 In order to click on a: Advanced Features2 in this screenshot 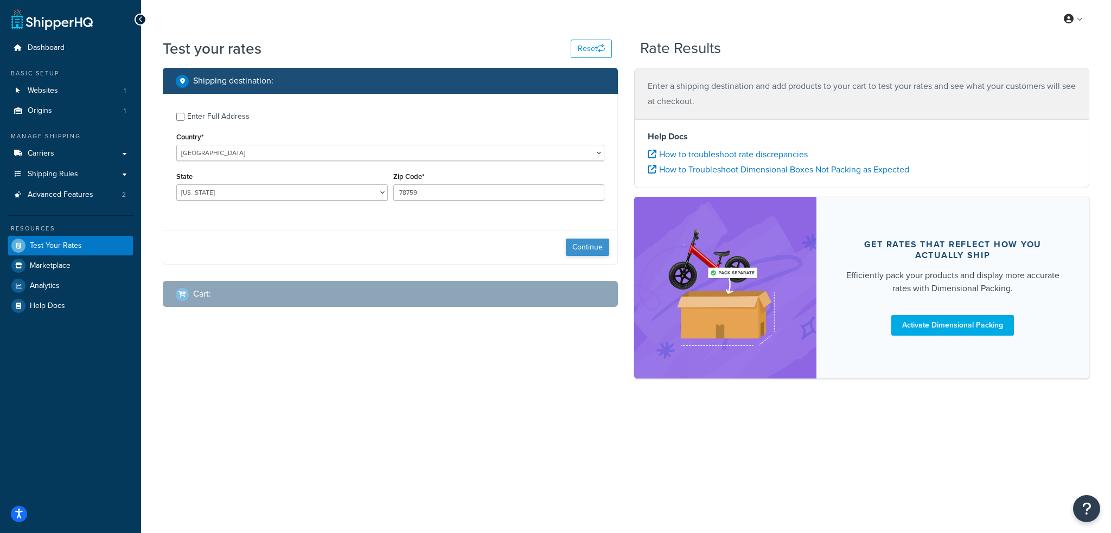, I will do `click(71, 195)`.